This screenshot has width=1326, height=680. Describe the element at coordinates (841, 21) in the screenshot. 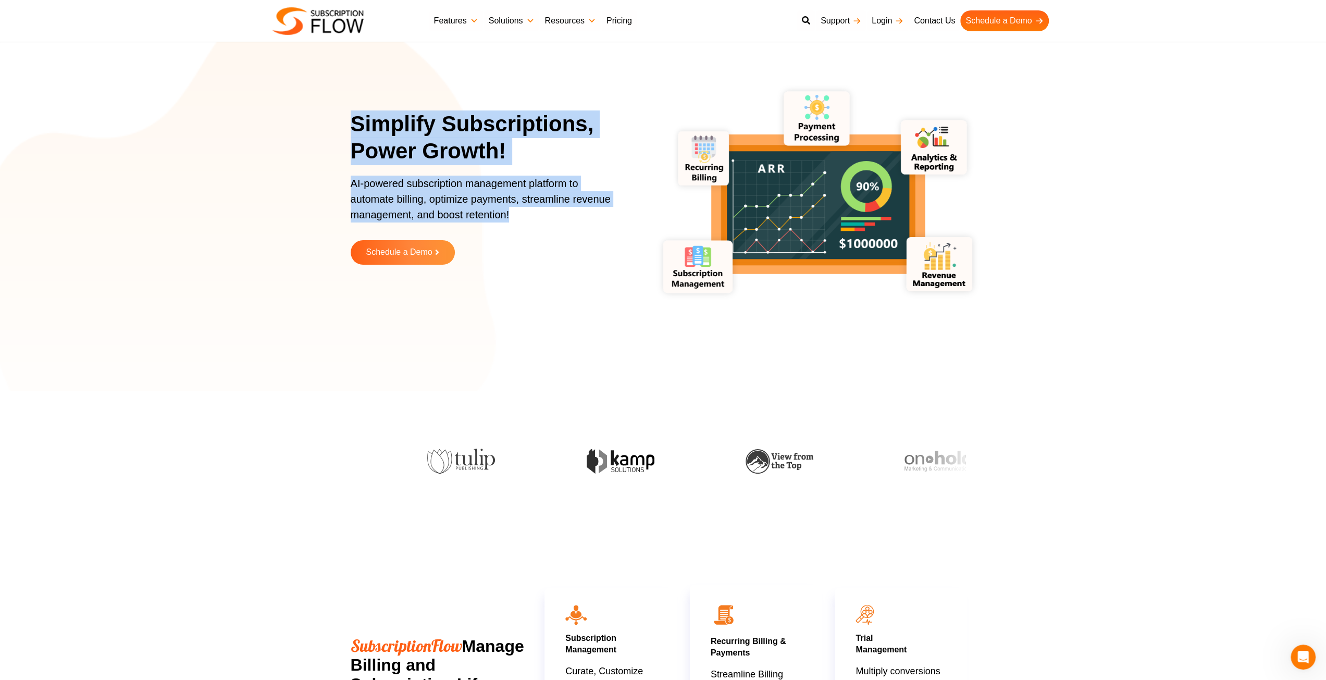

I see `a: Support` at that location.